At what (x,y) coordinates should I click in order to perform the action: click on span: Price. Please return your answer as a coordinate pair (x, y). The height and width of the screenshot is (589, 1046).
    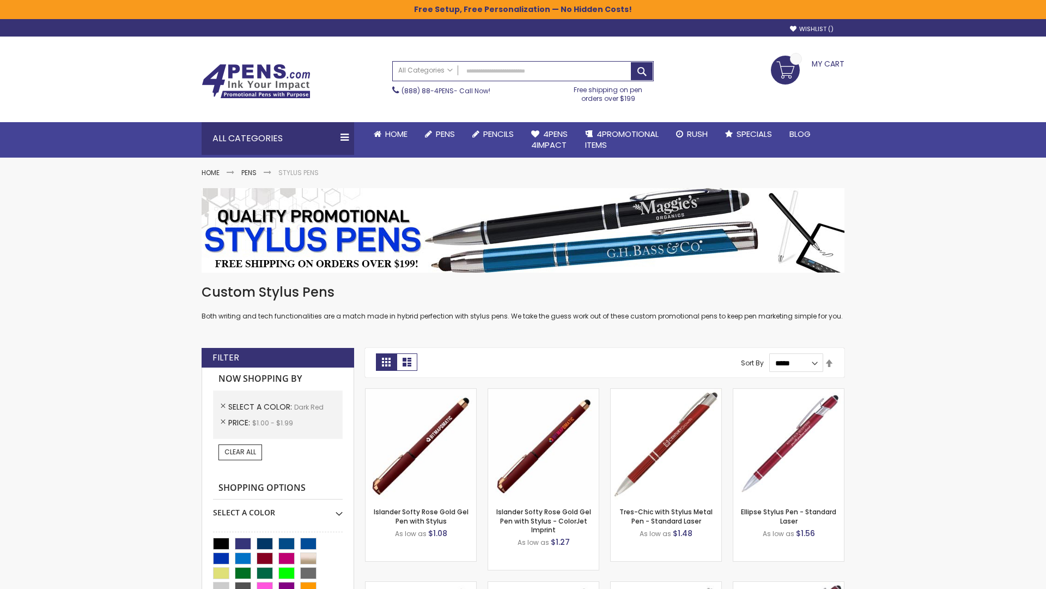
    Looking at the image, I should click on (240, 422).